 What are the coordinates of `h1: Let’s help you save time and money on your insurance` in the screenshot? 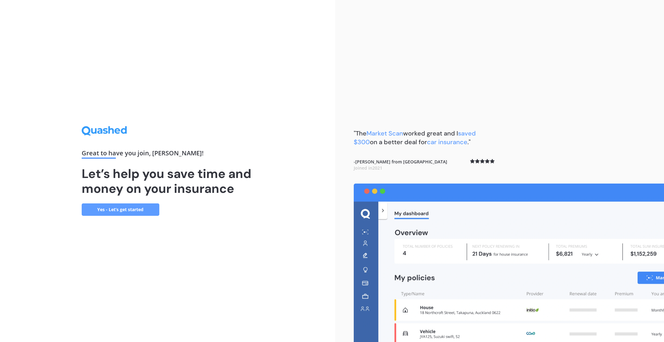 It's located at (168, 181).